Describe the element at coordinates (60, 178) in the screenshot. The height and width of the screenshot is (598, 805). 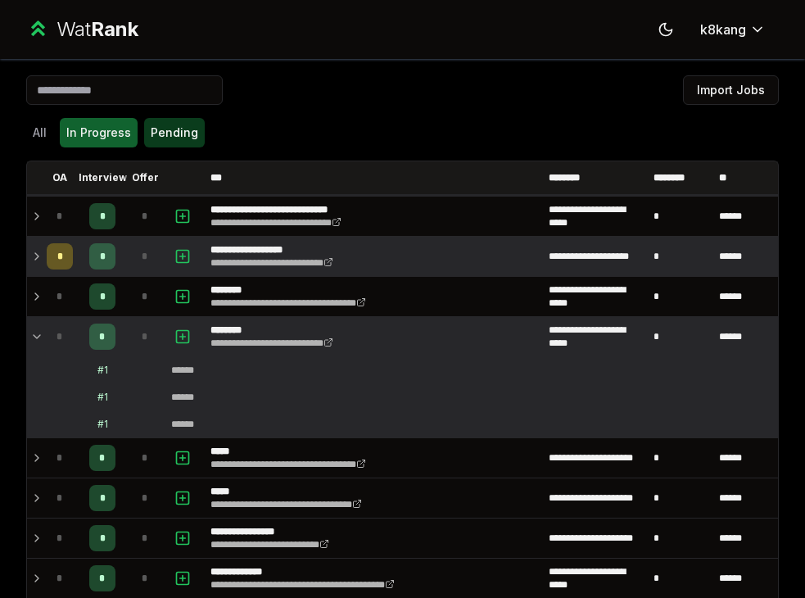
I see `p: OA` at that location.